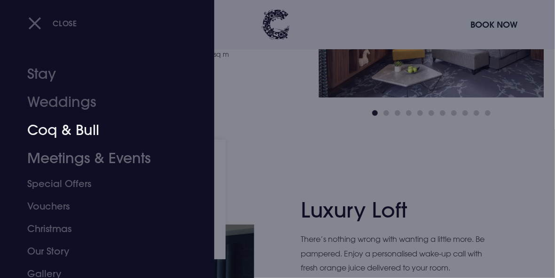 The image size is (555, 278). What do you see at coordinates (65, 23) in the screenshot?
I see `span: Close` at bounding box center [65, 23].